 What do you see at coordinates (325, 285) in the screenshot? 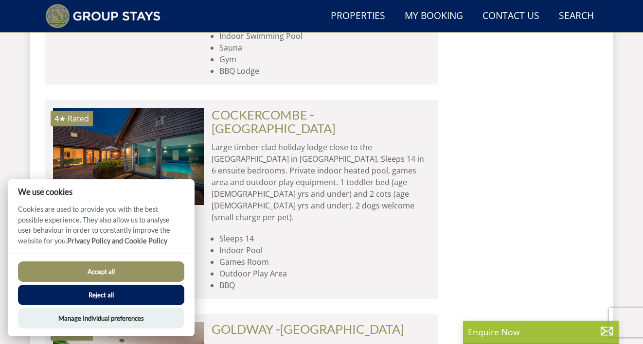
I see `li: BBQ` at bounding box center [325, 285].